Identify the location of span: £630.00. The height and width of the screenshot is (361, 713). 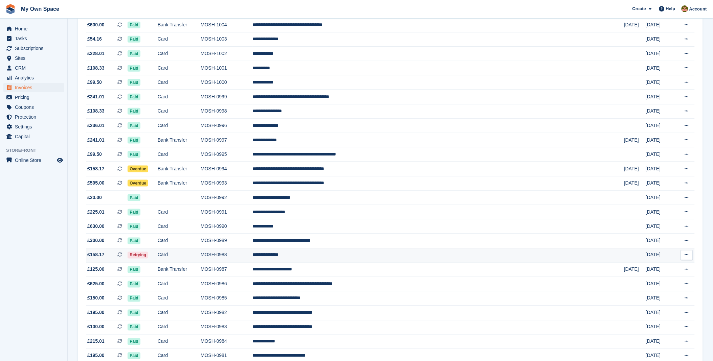
(96, 226).